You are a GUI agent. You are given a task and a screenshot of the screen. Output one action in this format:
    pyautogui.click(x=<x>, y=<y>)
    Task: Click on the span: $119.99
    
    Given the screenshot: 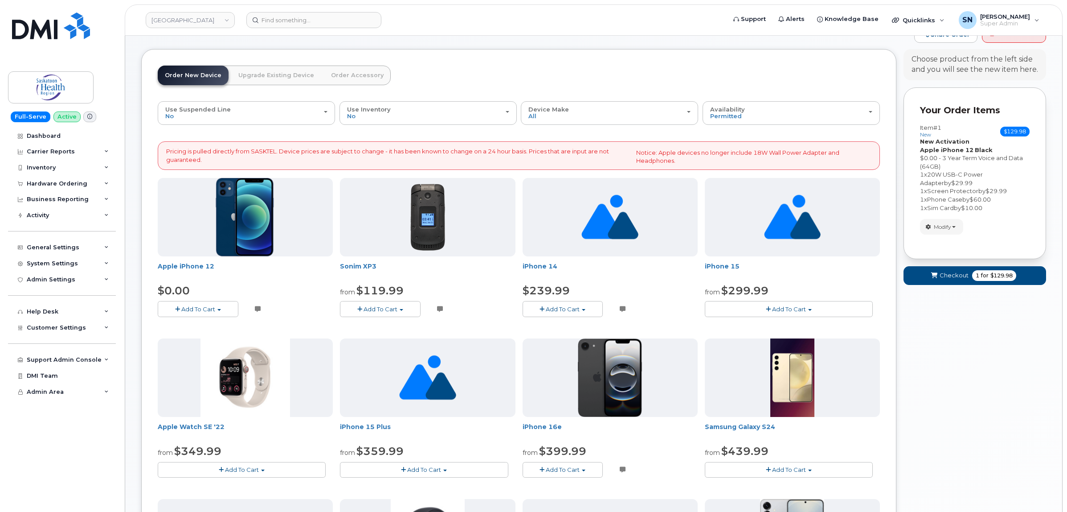 What is the action you would take?
    pyautogui.click(x=380, y=290)
    